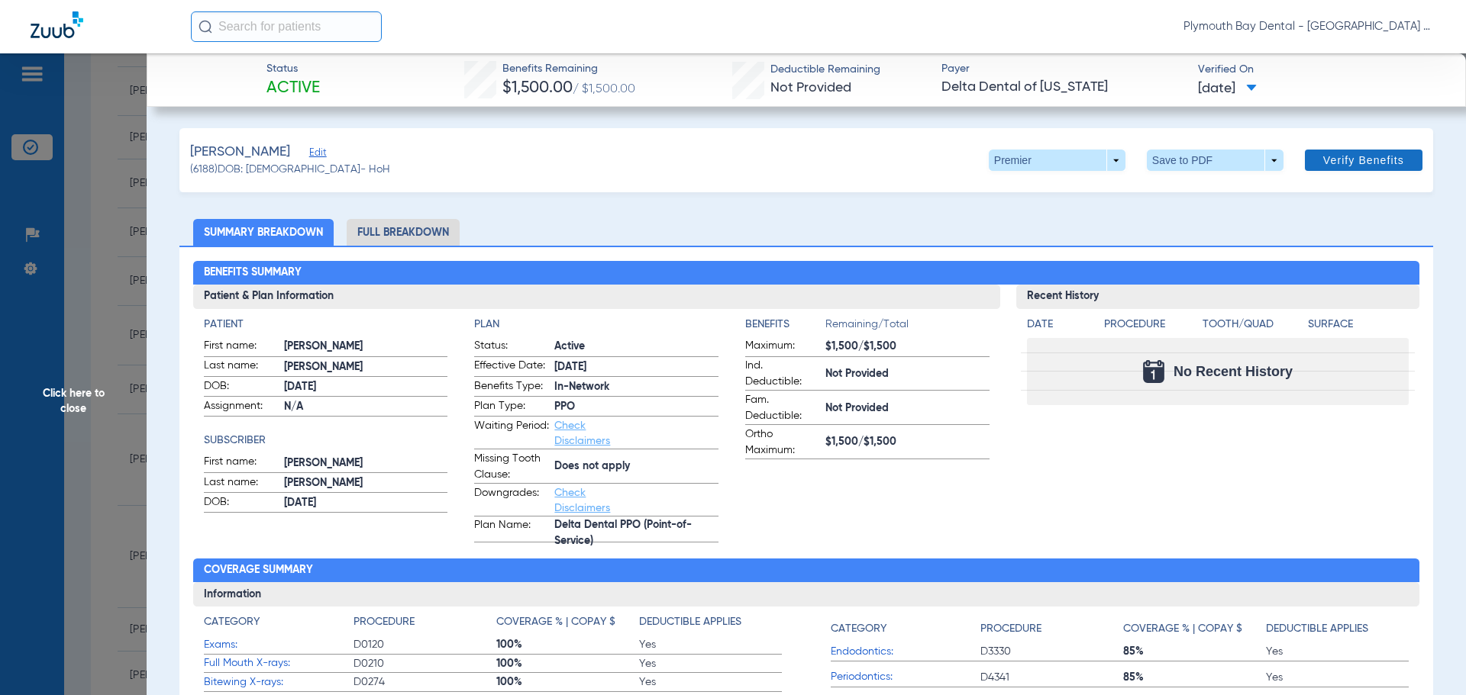  Describe the element at coordinates (241, 463) in the screenshot. I see `span: First name:` at that location.